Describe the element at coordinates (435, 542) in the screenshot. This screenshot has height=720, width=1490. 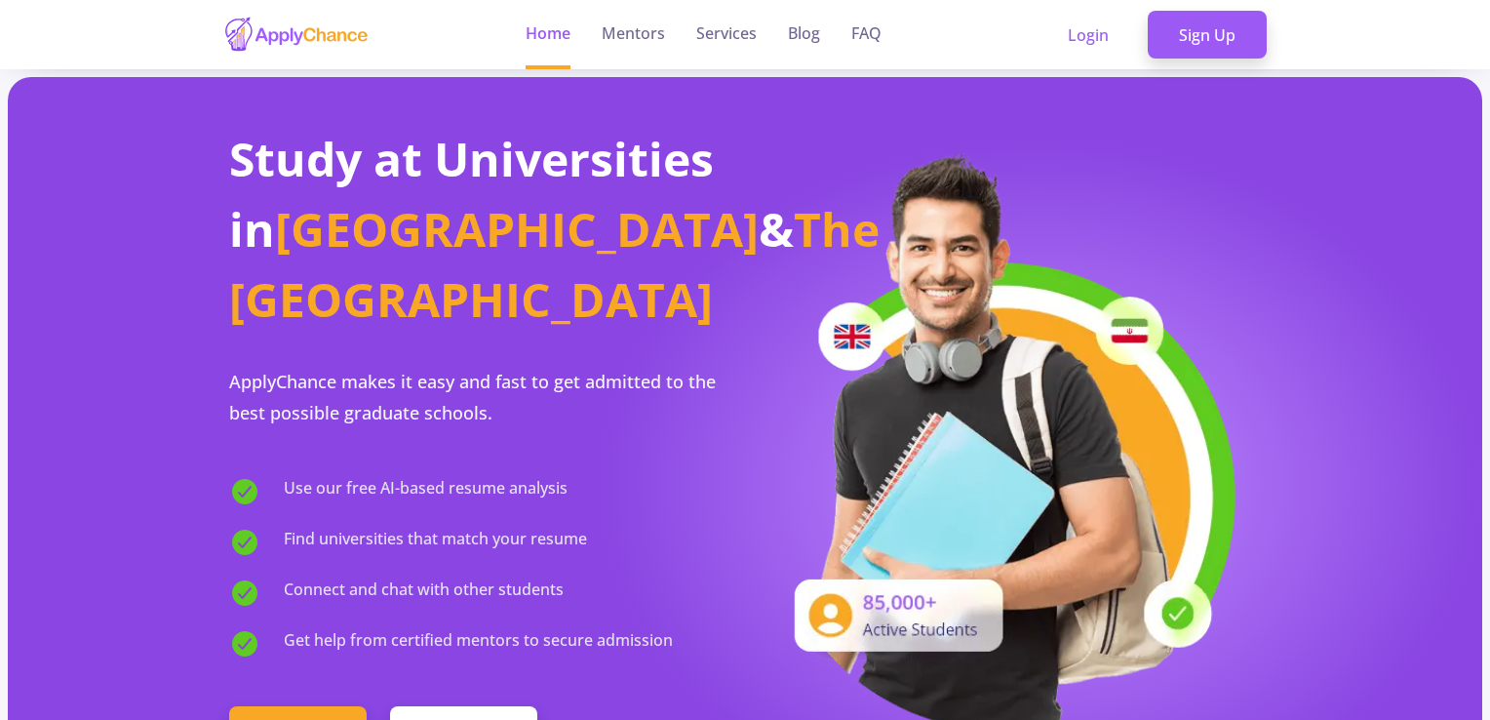
I see `span: Find universities that match your resume` at that location.